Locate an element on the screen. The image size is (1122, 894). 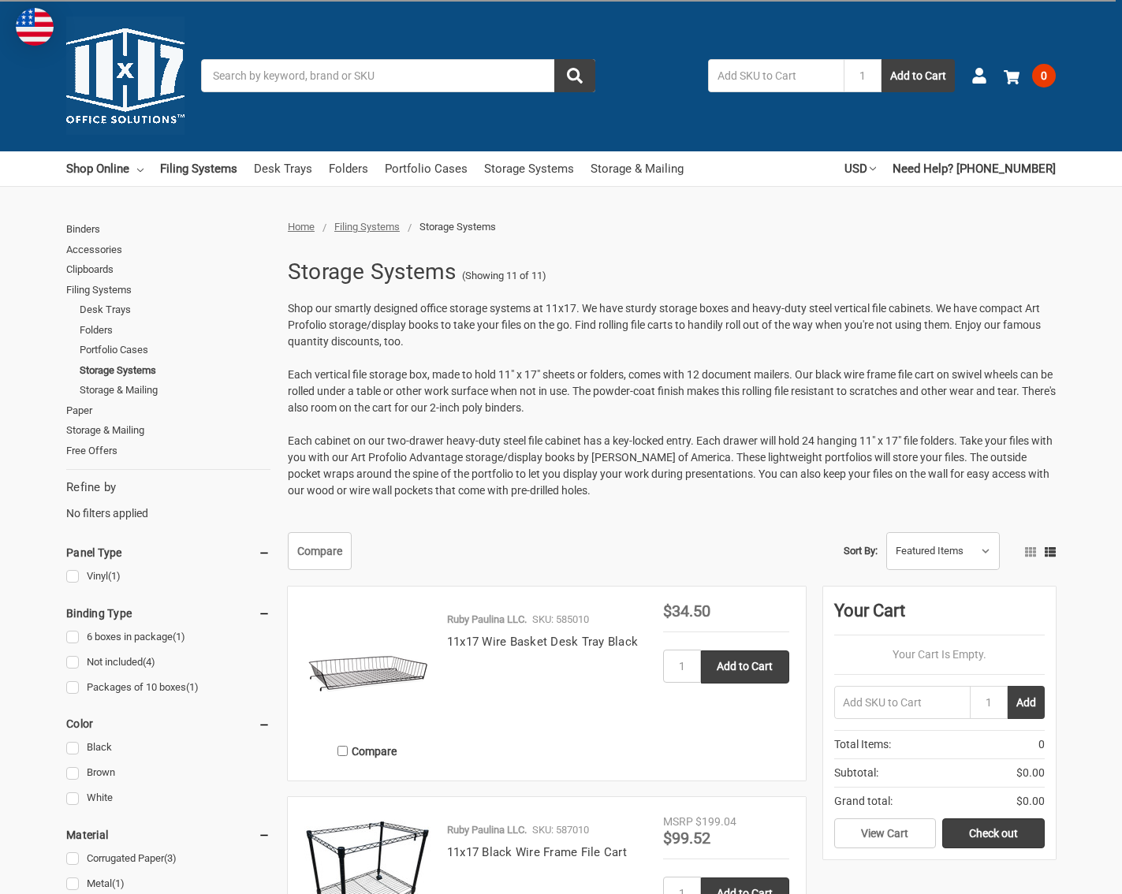
span: $34.50 is located at coordinates (687, 611).